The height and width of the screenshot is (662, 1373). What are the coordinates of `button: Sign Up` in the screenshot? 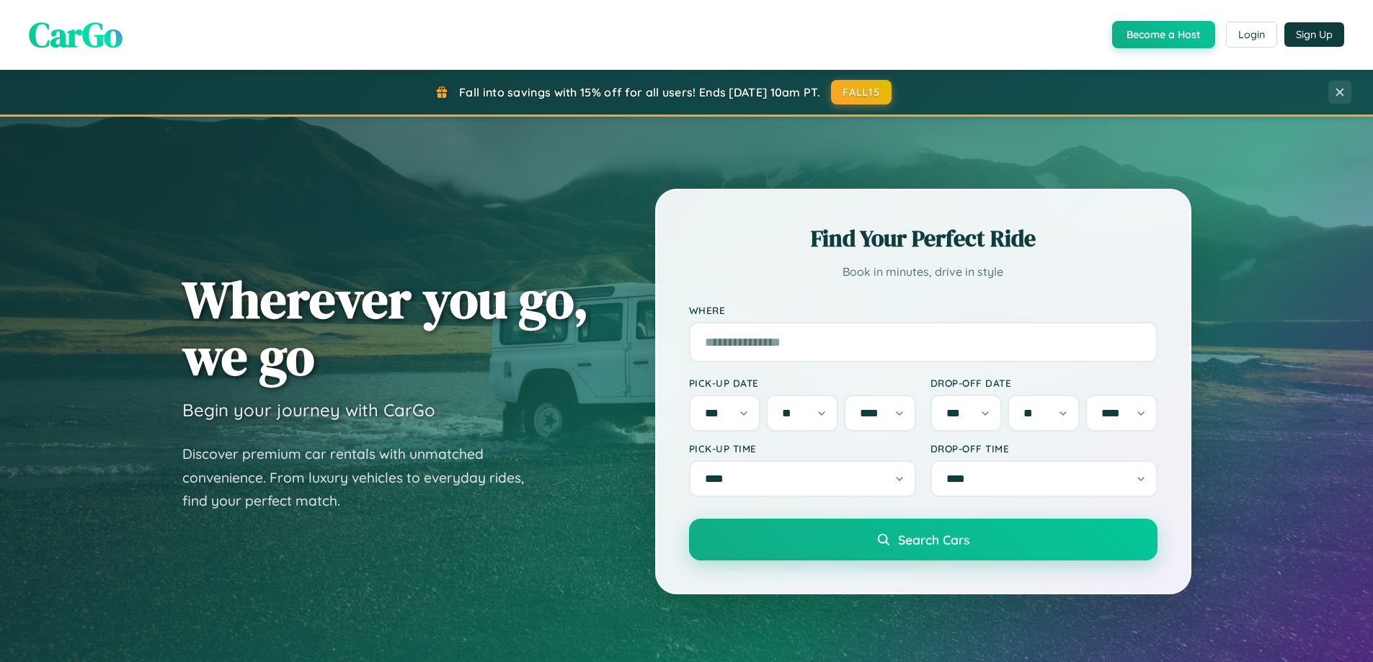 It's located at (1314, 35).